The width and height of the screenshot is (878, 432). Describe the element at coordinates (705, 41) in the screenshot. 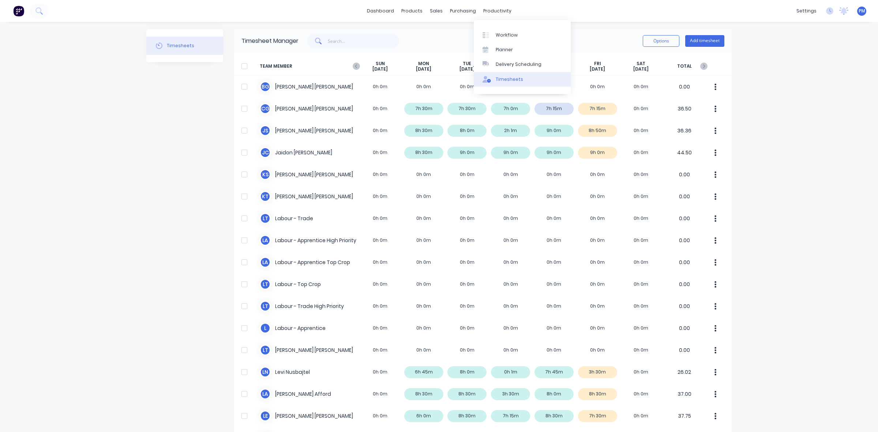

I see `button: Add timesheet` at that location.